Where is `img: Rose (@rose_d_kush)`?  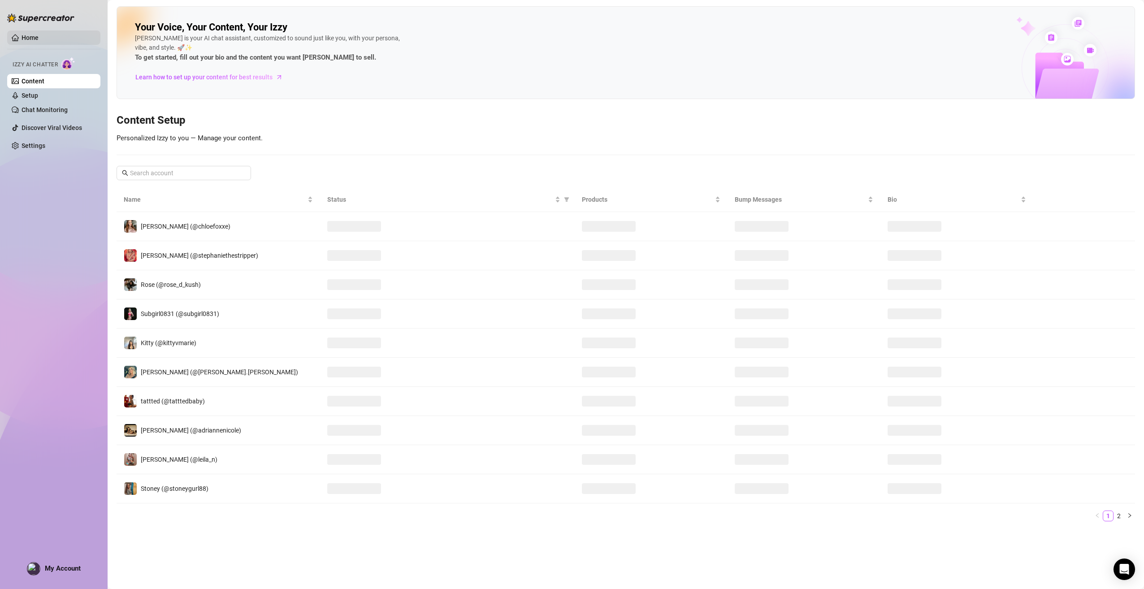
img: Rose (@rose_d_kush) is located at coordinates (130, 285).